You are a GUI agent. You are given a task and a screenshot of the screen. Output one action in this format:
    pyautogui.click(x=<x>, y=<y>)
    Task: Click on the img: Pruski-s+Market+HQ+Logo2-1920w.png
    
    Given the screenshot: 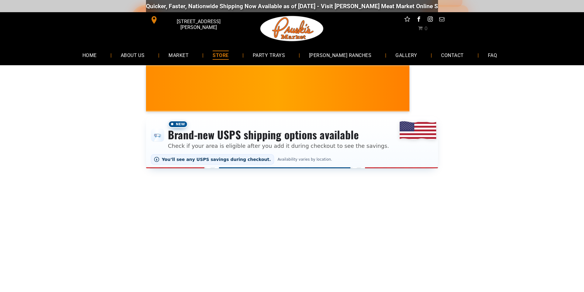 What is the action you would take?
    pyautogui.click(x=292, y=29)
    